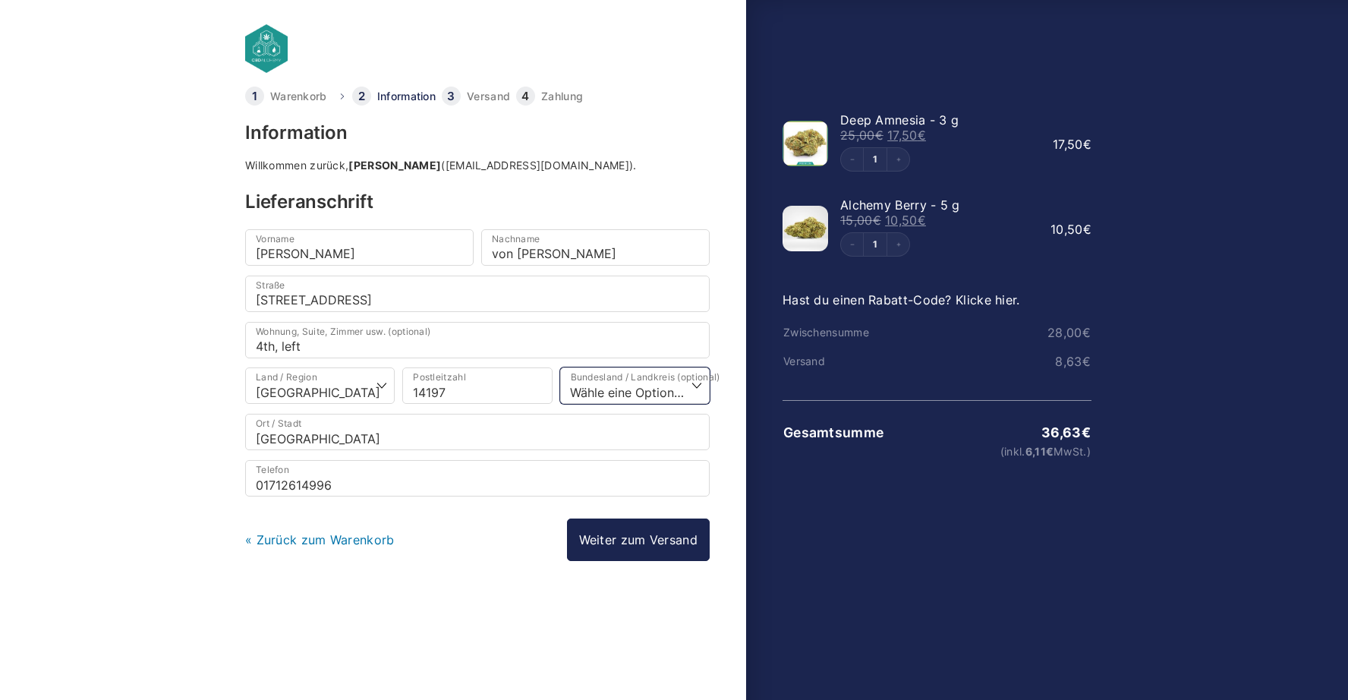  Describe the element at coordinates (562, 96) in the screenshot. I see `a: Zahlung` at that location.